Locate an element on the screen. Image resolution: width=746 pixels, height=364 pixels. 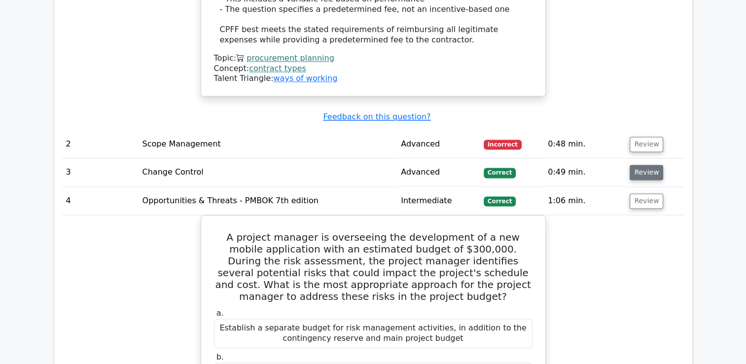
div: Concept: is located at coordinates (373, 69).